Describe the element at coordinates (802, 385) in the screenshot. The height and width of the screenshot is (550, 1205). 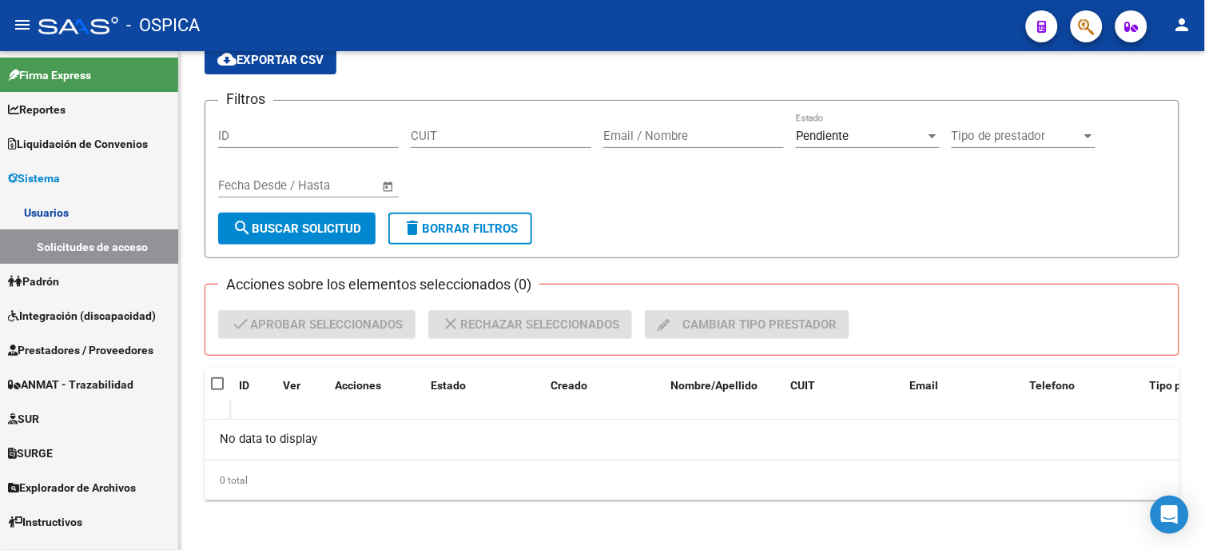
I see `span: CUIT` at that location.